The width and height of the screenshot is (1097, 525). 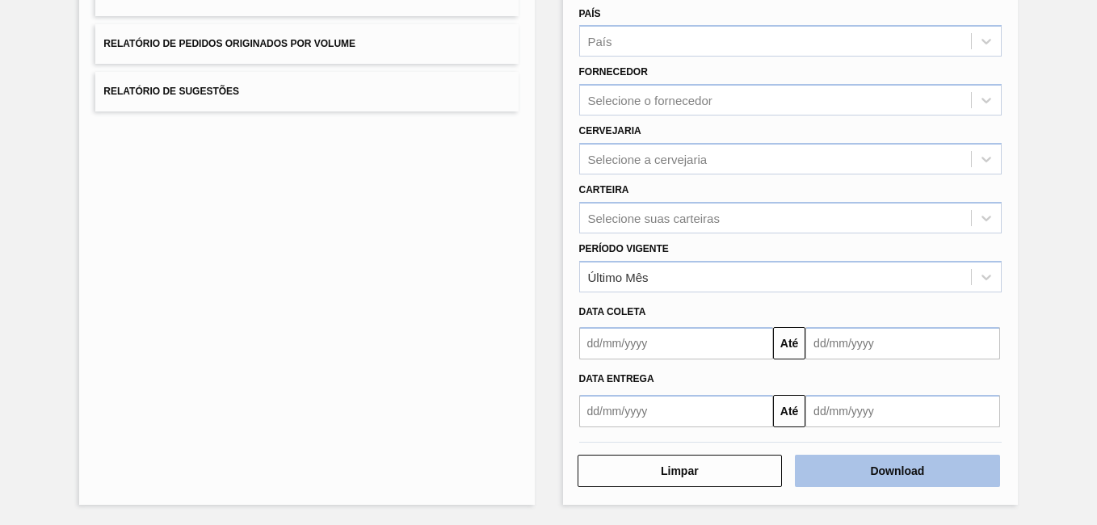 What do you see at coordinates (624, 249) in the screenshot?
I see `label: Período Vigente` at bounding box center [624, 249].